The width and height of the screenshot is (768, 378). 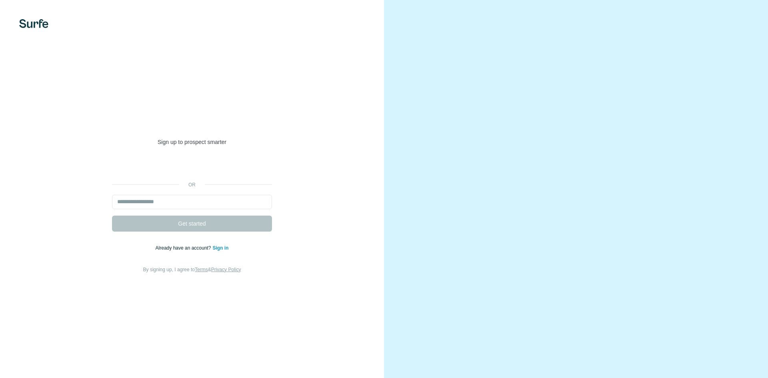 I want to click on a: Terms, so click(x=201, y=270).